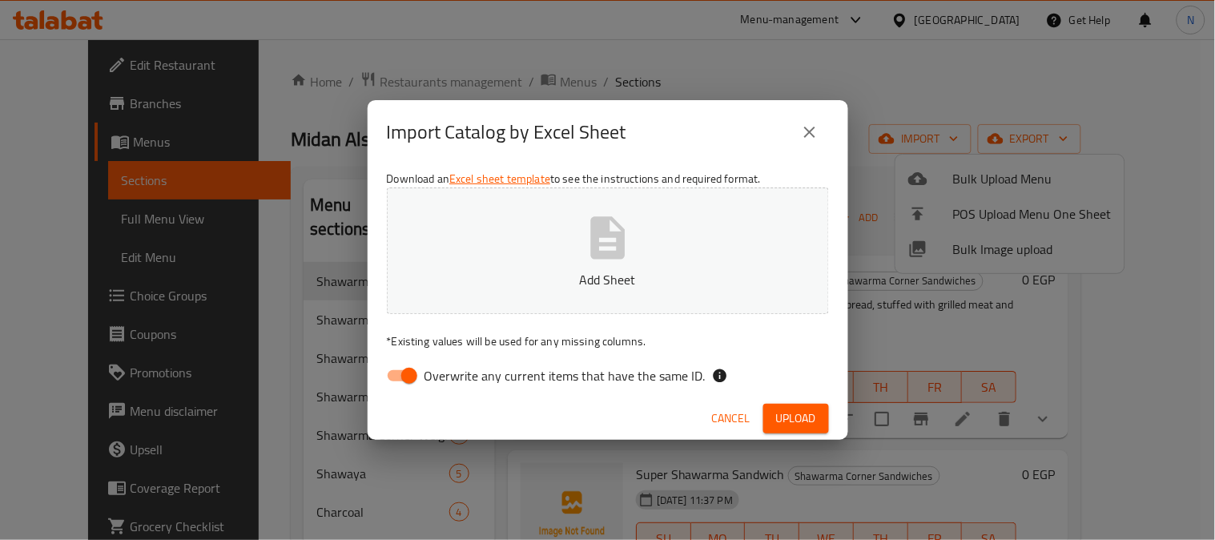  Describe the element at coordinates (608, 341) in the screenshot. I see `p: Existing values will be used for any missing columns.` at that location.